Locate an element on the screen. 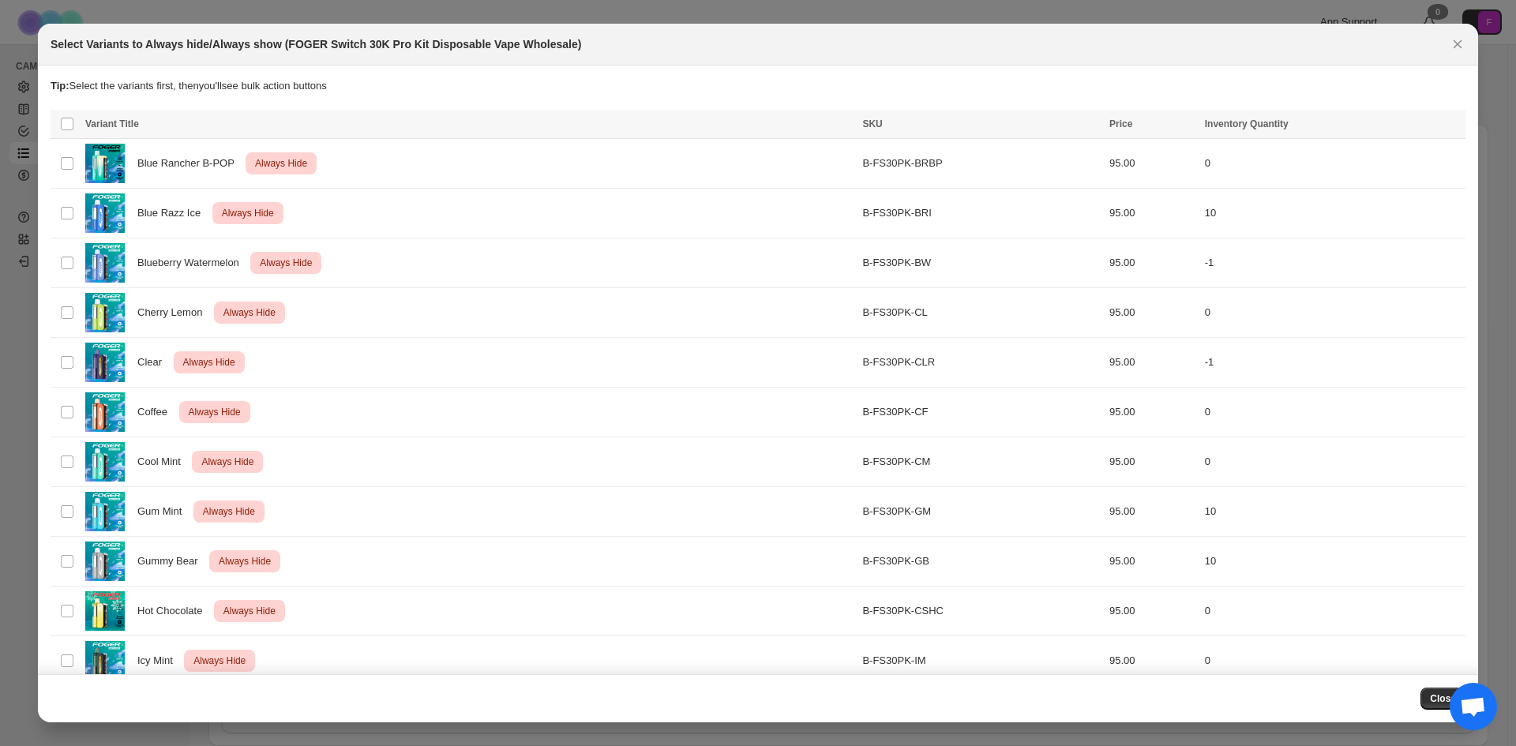 This screenshot has height=746, width=1516. img: foger_switch_pro_30k_disposable_vape_vape_wholesale_vapes_disposables_Wholesaler_HOT_CHOCOLATE_CH... is located at coordinates (105, 611).